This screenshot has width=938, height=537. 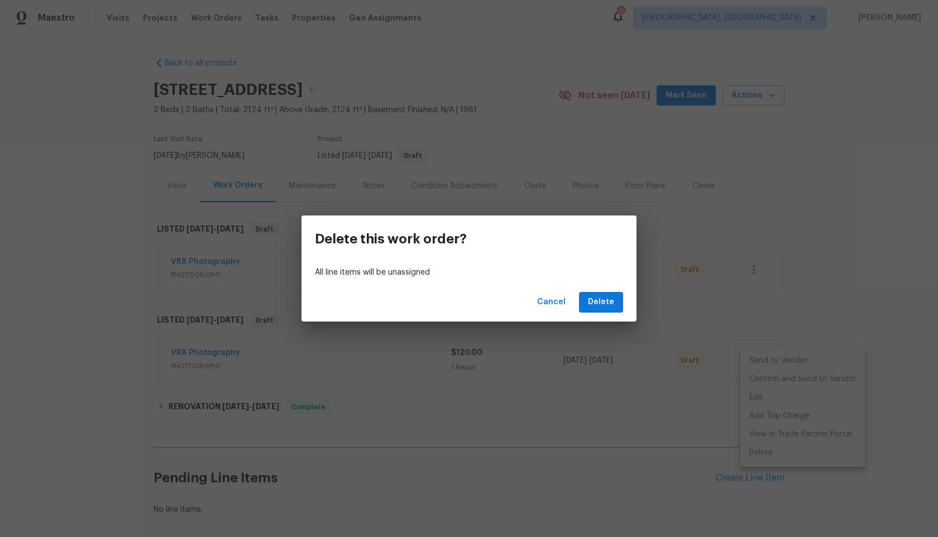 What do you see at coordinates (391, 239) in the screenshot?
I see `h3: Delete this work order?` at bounding box center [391, 239].